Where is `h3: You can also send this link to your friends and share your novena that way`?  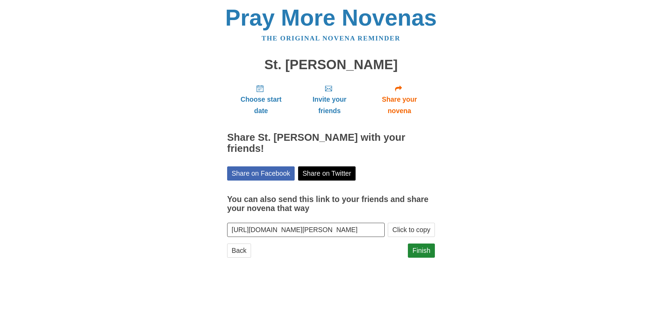 h3: You can also send this link to your friends and share your novena that way is located at coordinates (331, 204).